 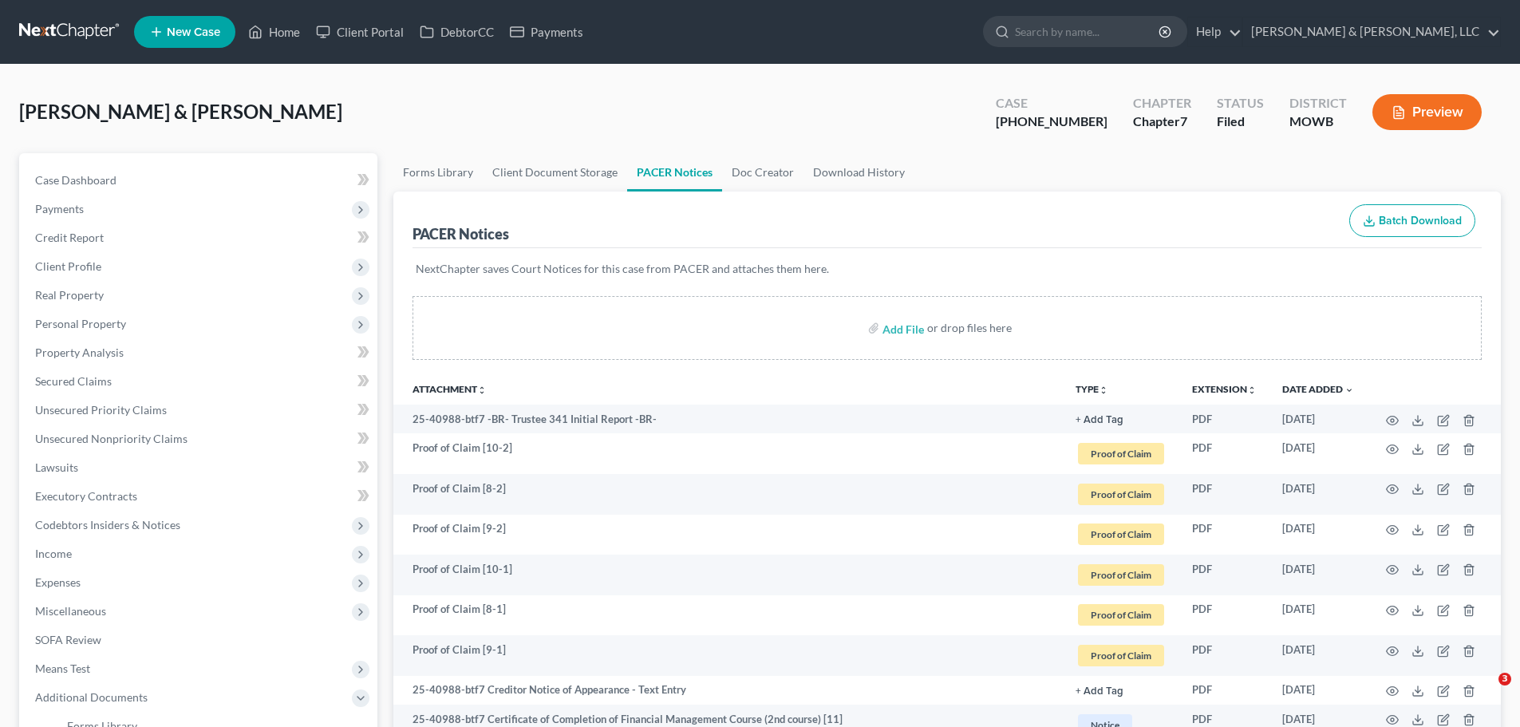 What do you see at coordinates (555, 172) in the screenshot?
I see `a: Client Document Storage` at bounding box center [555, 172].